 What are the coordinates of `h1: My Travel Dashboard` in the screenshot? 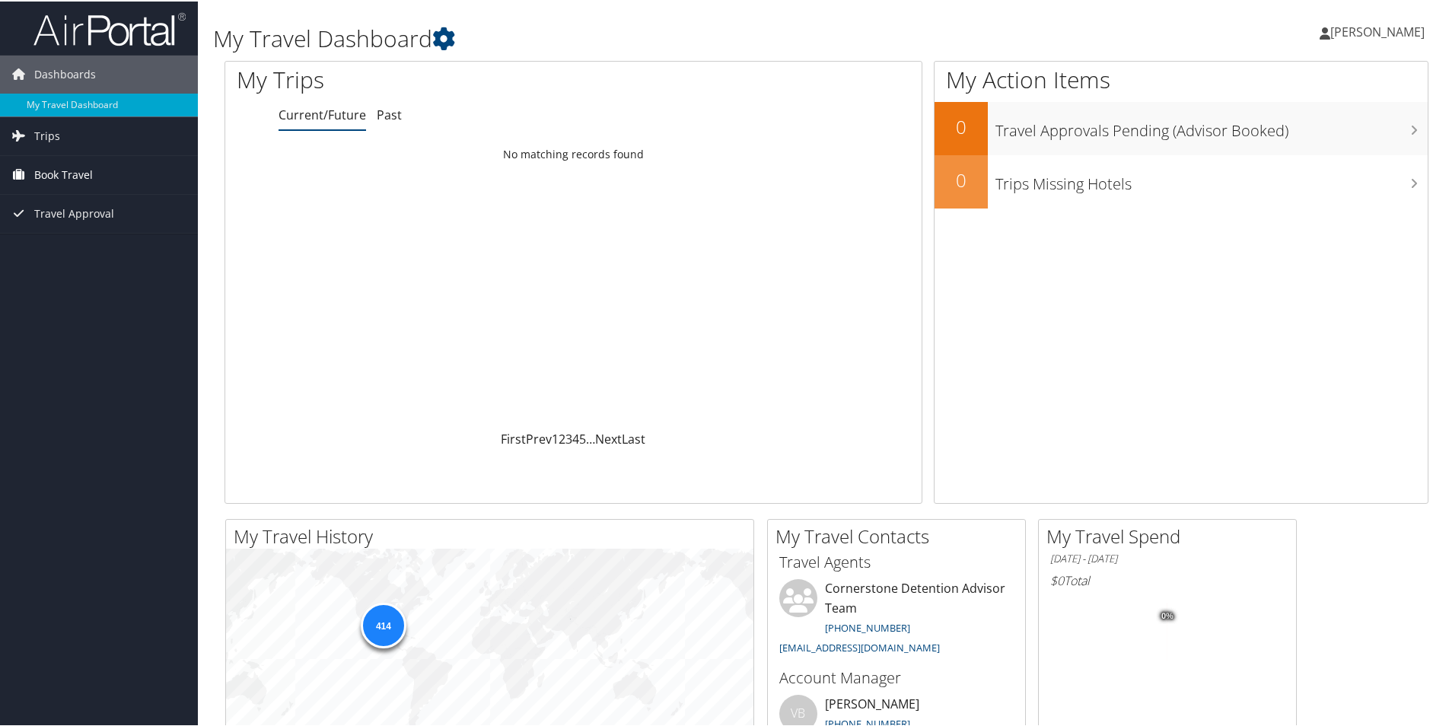 It's located at (622, 37).